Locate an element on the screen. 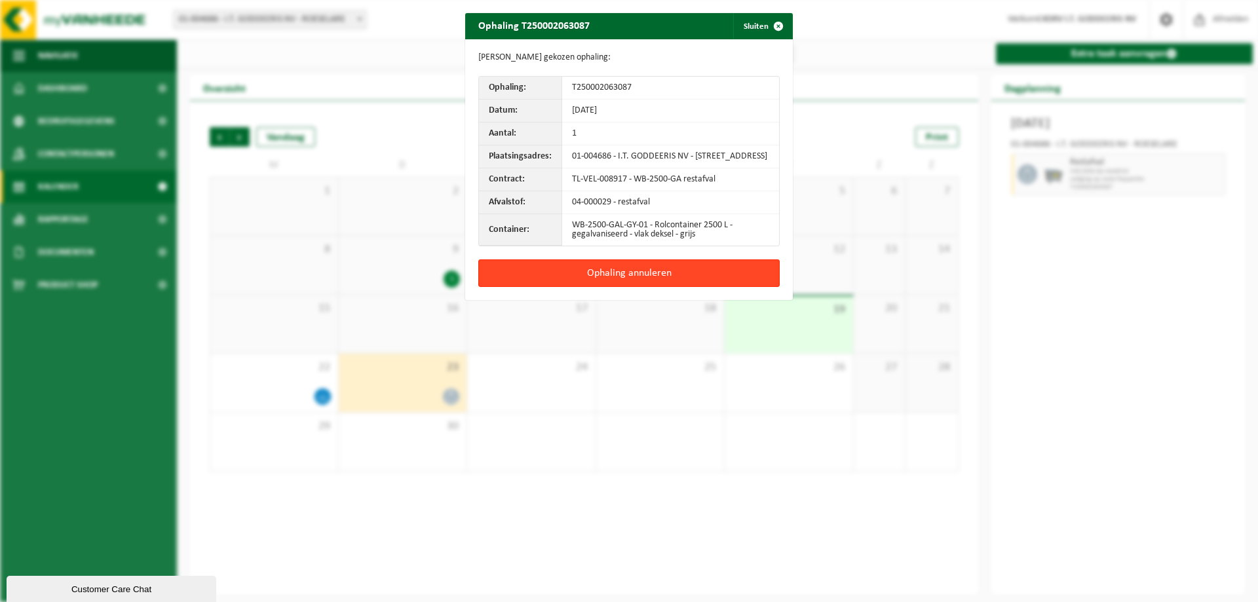  th: Datum: is located at coordinates (520, 111).